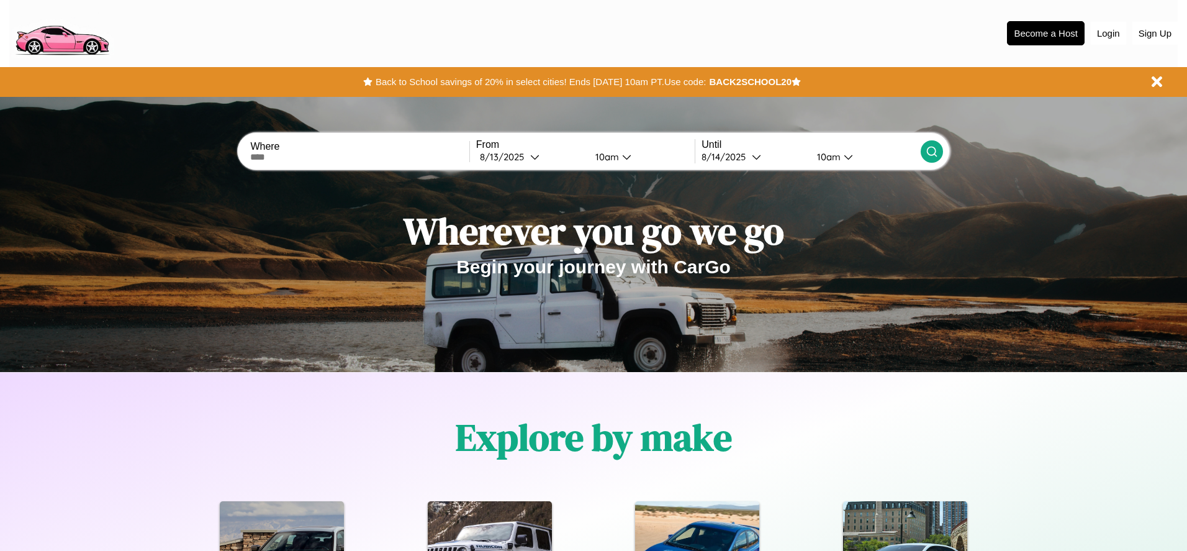 Image resolution: width=1187 pixels, height=551 pixels. What do you see at coordinates (61, 32) in the screenshot?
I see `img: logo` at bounding box center [61, 32].